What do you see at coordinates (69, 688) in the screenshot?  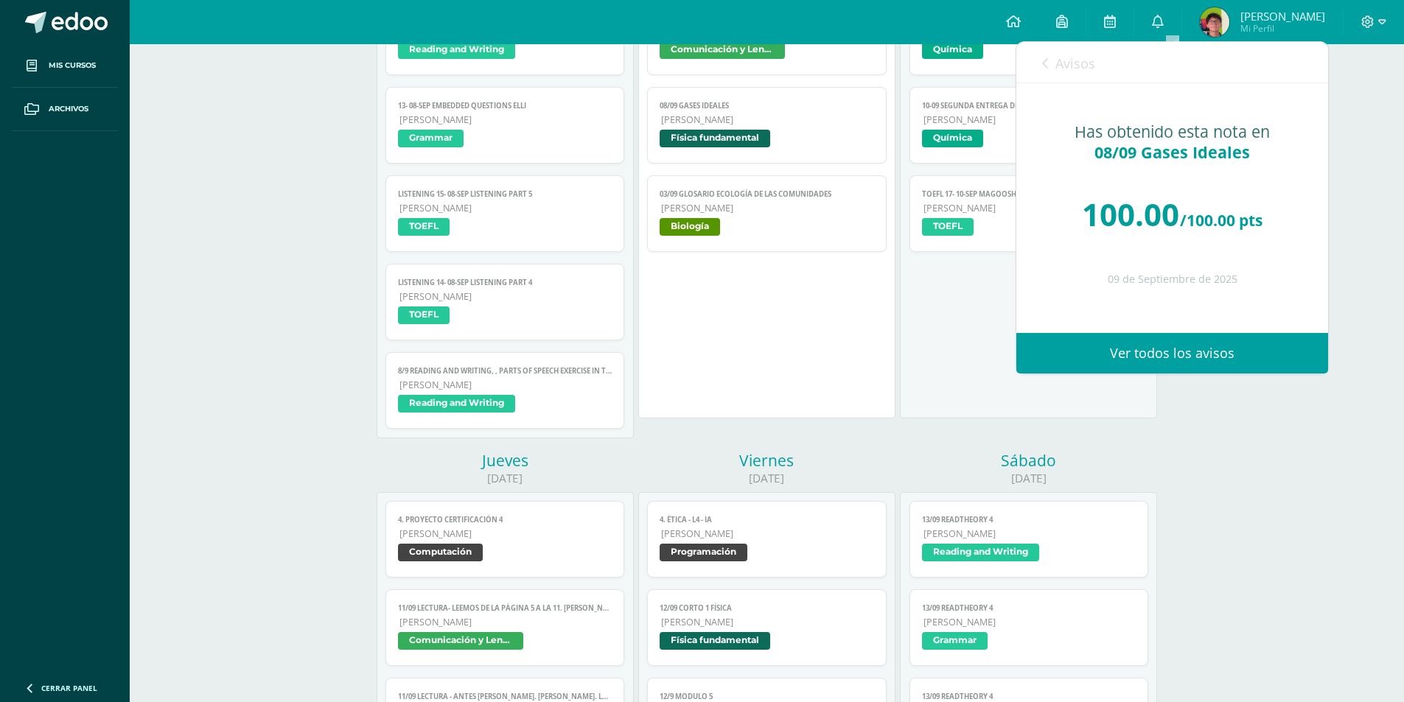 I see `span: Cerrar panel` at bounding box center [69, 688].